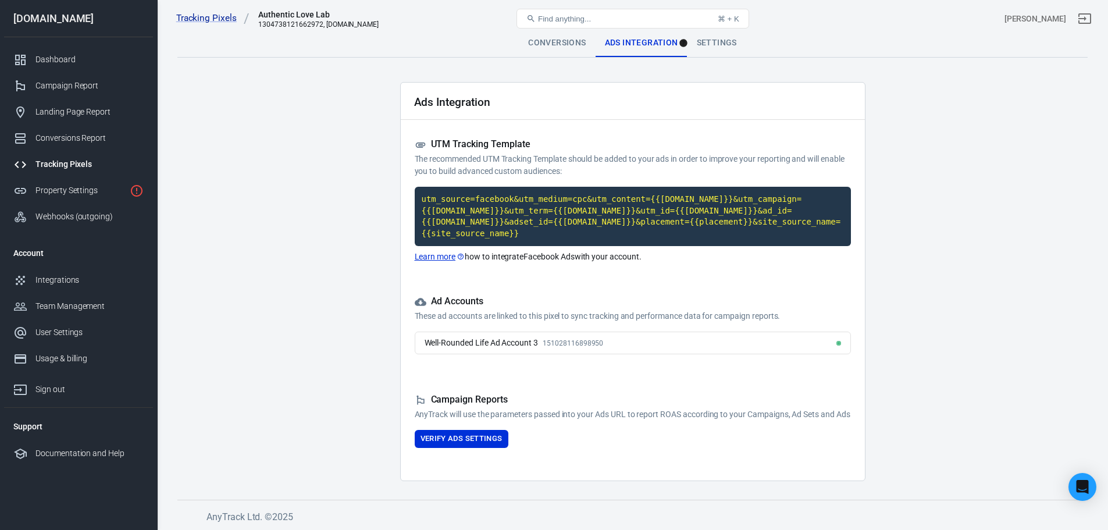 The width and height of the screenshot is (1108, 530). What do you see at coordinates (78, 112) in the screenshot?
I see `a: Landing Page Report` at bounding box center [78, 112].